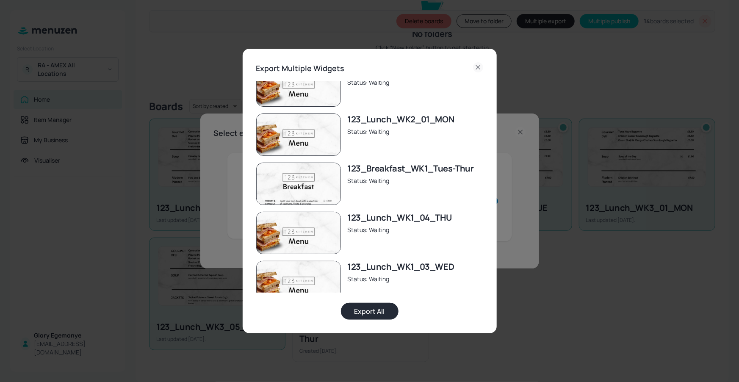  I want to click on img: 123_Lunch_WK1_04_THU, so click(299, 287).